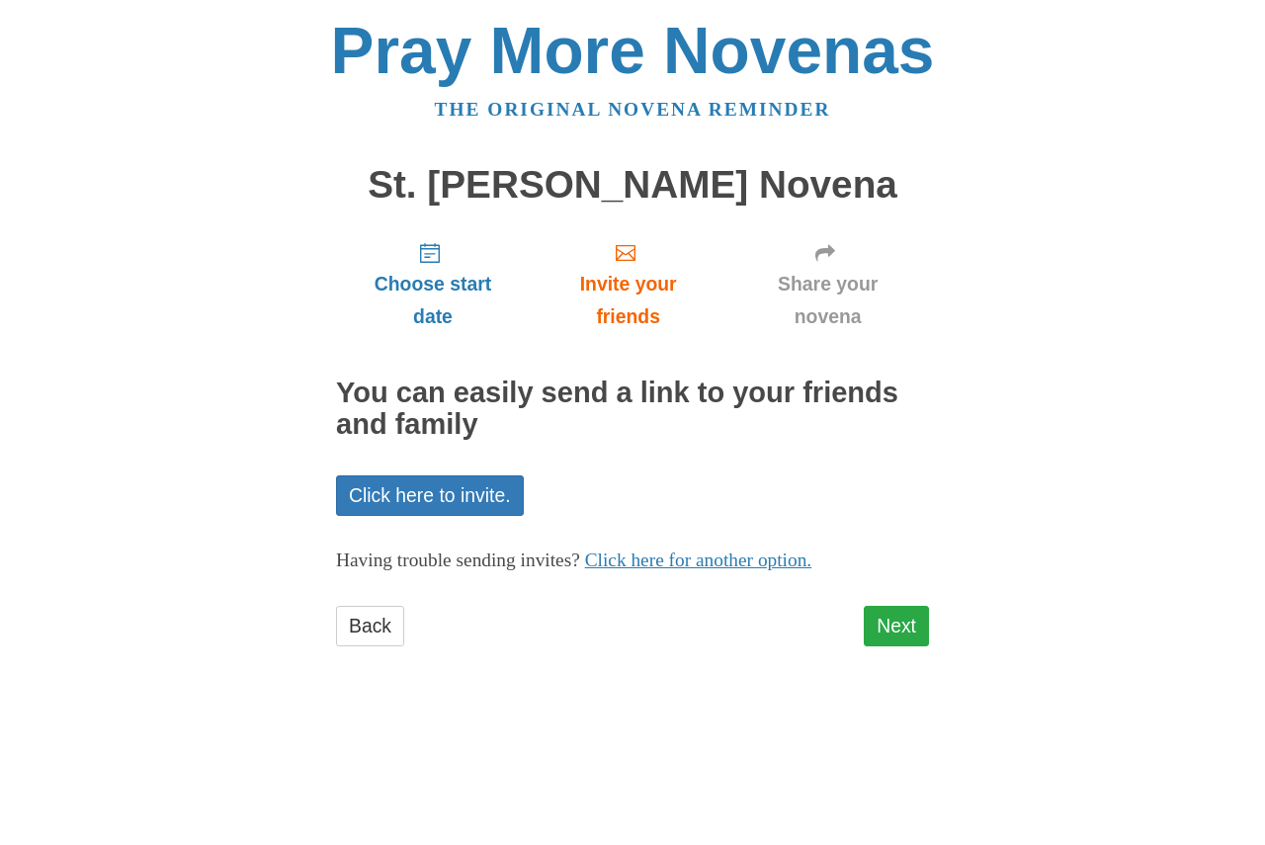 The image size is (1265, 845). I want to click on span: Choose start date, so click(433, 300).